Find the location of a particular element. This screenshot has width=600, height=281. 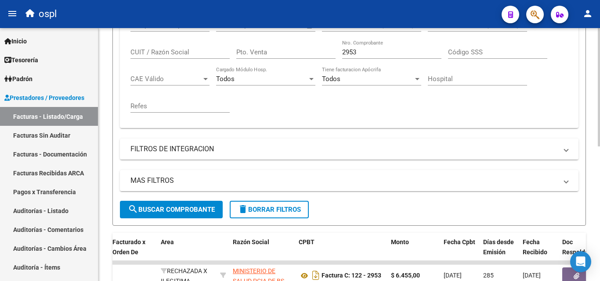

button: Borrar Filtros is located at coordinates (269, 210).